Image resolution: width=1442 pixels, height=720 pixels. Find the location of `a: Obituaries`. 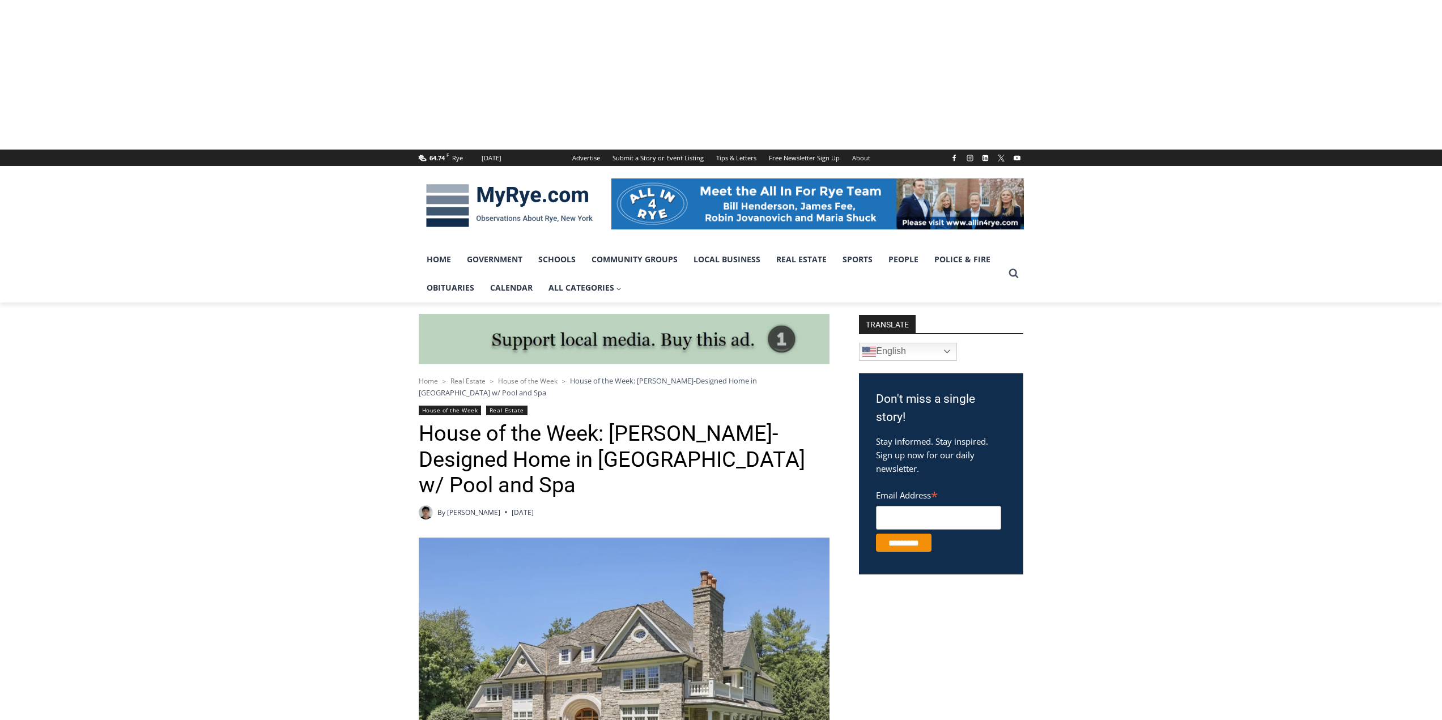

a: Obituaries is located at coordinates (450, 288).